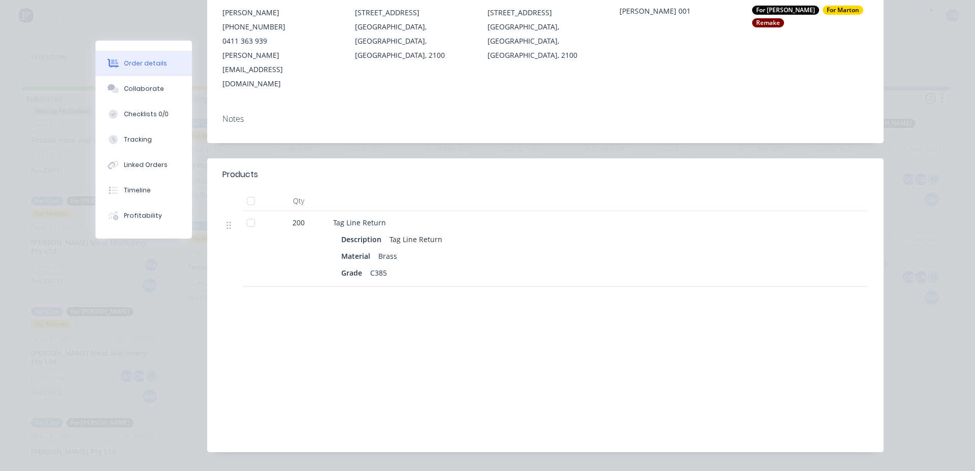 Image resolution: width=975 pixels, height=471 pixels. I want to click on div: Timeline, so click(137, 190).